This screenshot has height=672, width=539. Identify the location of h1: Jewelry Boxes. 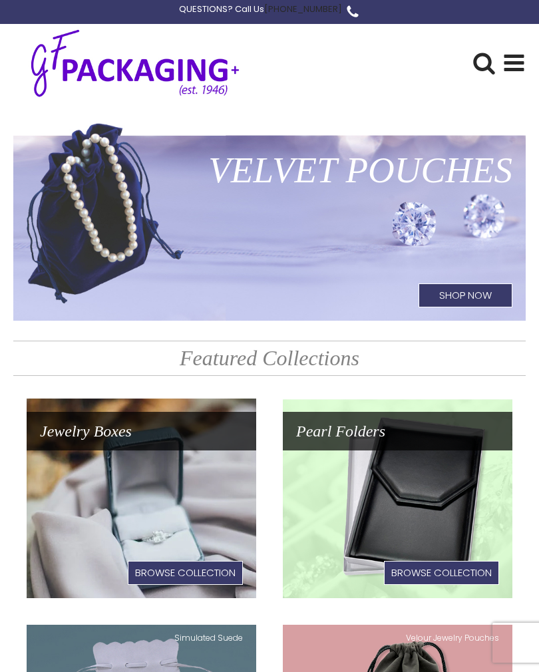
(141, 431).